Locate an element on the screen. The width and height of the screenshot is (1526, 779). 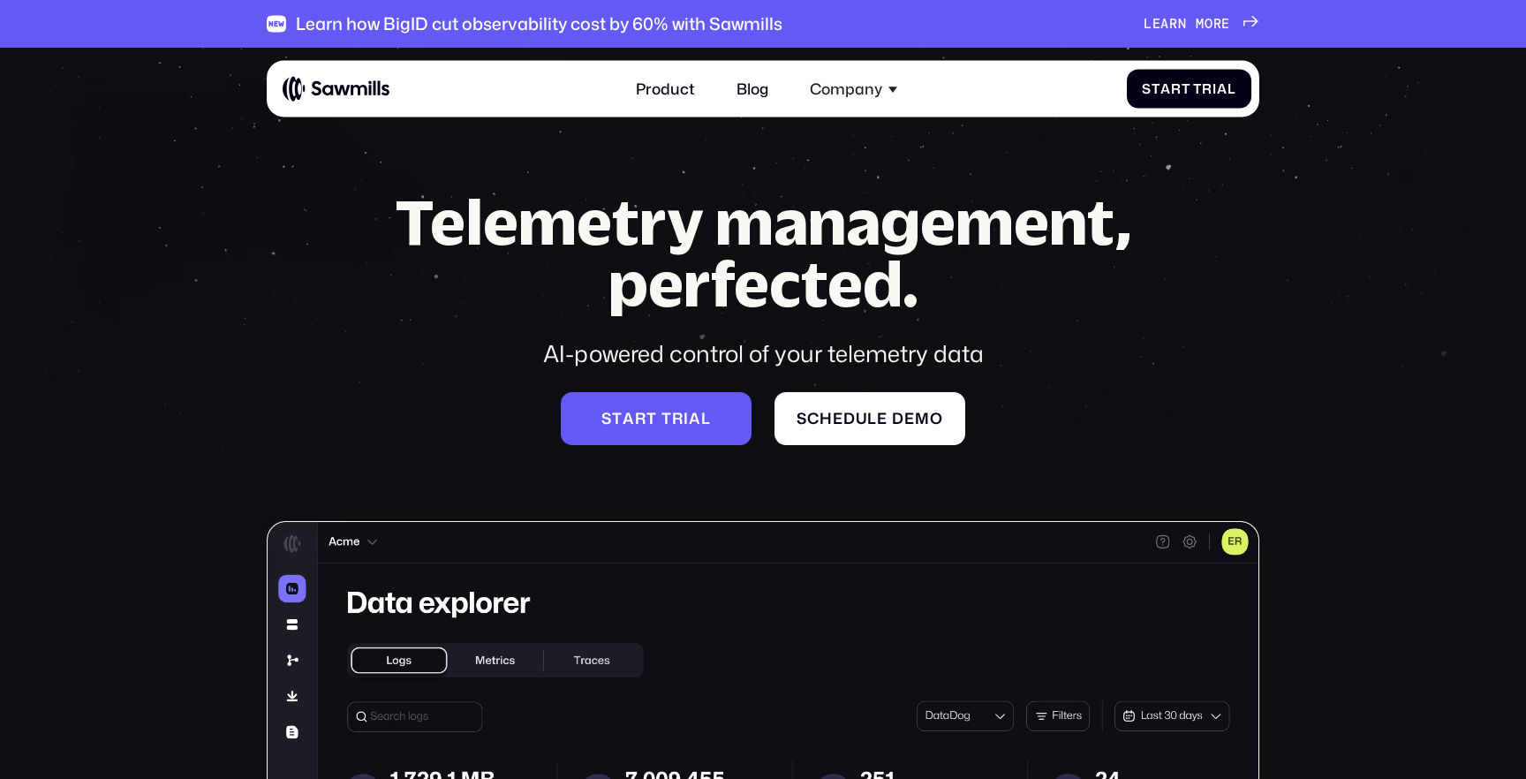
span: c is located at coordinates (813, 419).